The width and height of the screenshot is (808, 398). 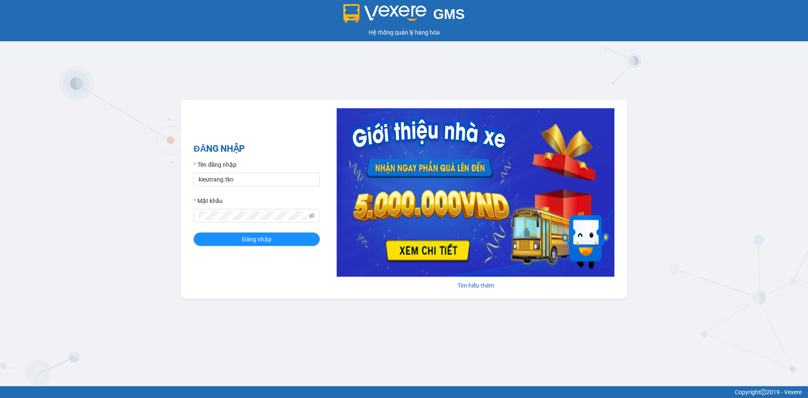 What do you see at coordinates (475, 285) in the screenshot?
I see `div: Tìm hiểu thêm` at bounding box center [475, 285].